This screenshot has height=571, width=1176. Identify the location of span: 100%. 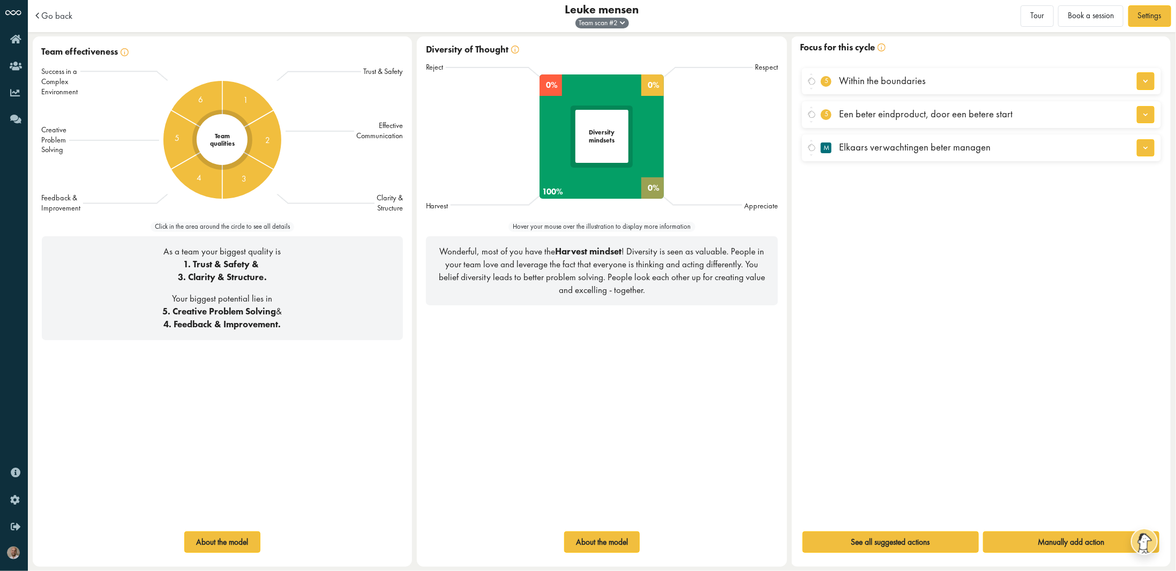
(602, 192).